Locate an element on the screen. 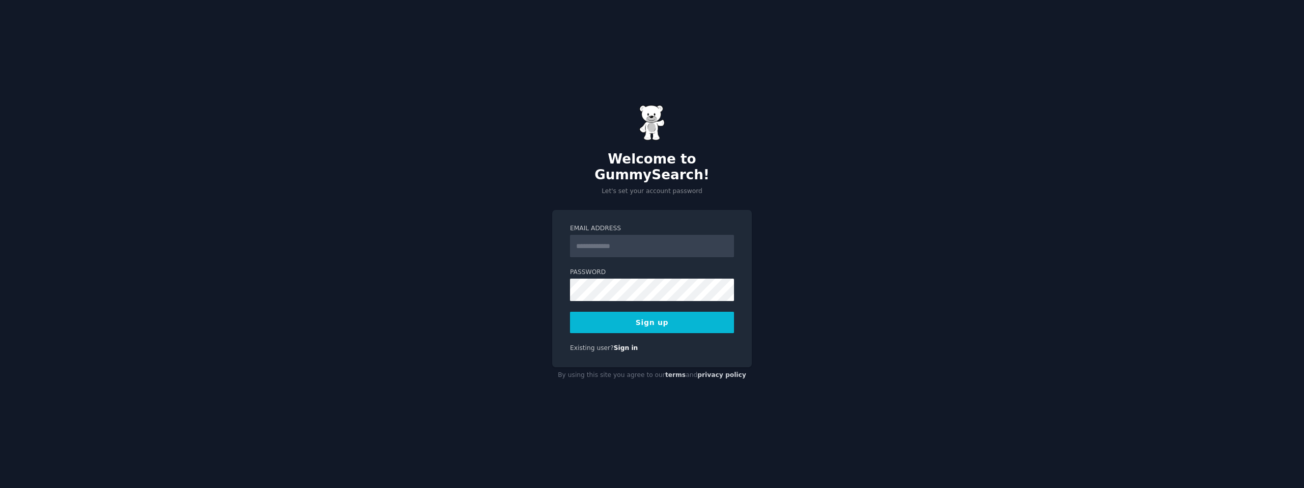 The height and width of the screenshot is (488, 1304). div: By using this site you agree to our and is located at coordinates (652, 375).